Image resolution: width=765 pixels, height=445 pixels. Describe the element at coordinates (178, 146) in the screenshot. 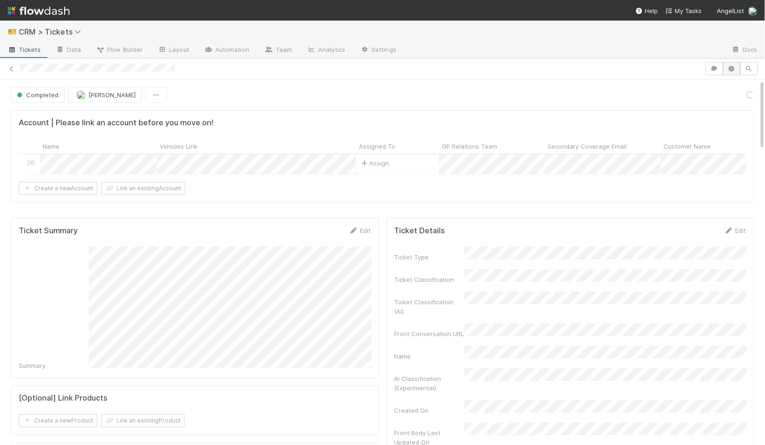

I see `span: Vehicles Link` at that location.